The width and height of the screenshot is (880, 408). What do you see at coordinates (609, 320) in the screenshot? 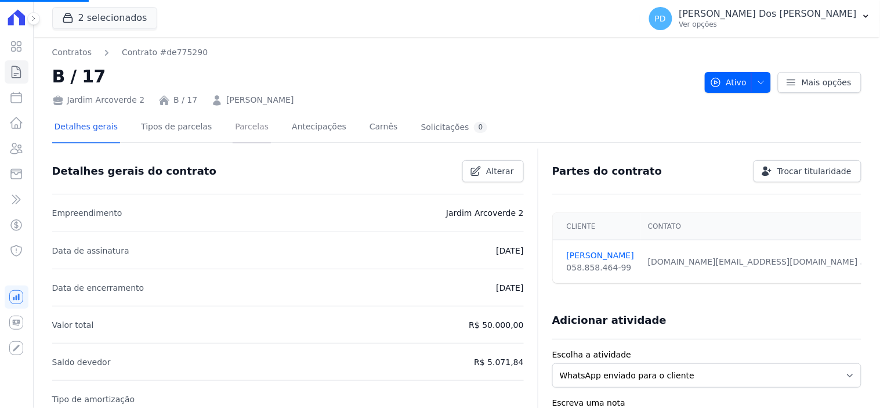
I see `h3: Adicionar atividade` at bounding box center [609, 320].